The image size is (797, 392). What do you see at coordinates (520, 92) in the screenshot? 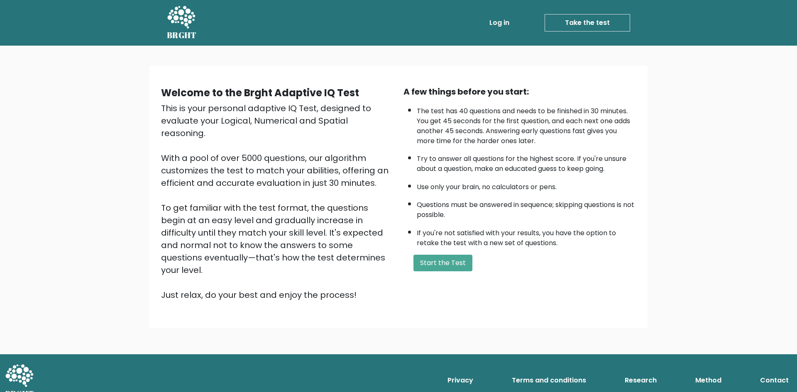
I see `div: A few things before you start:` at bounding box center [520, 92].